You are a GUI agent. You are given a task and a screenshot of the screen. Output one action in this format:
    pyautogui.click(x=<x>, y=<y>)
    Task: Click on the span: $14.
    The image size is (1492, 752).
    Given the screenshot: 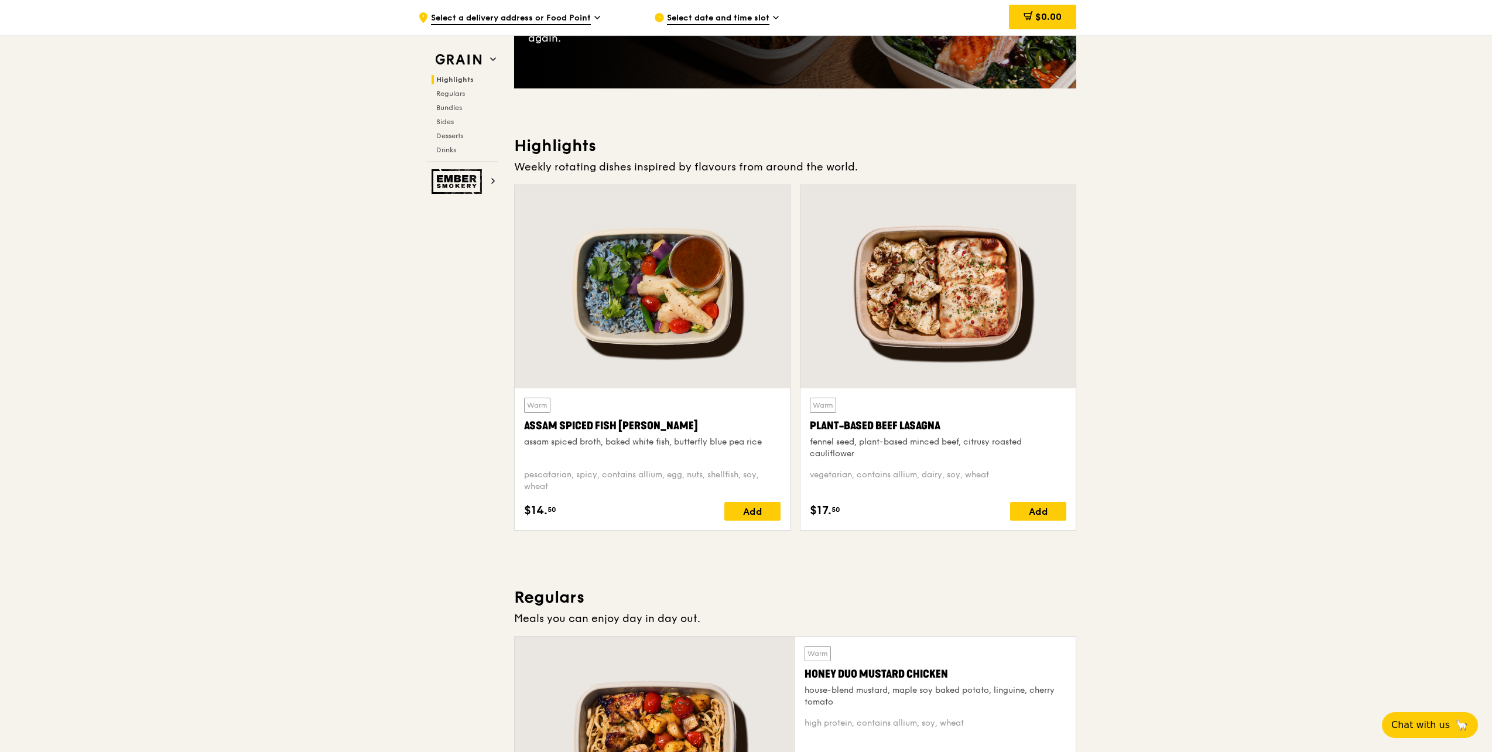 What is the action you would take?
    pyautogui.click(x=536, y=511)
    